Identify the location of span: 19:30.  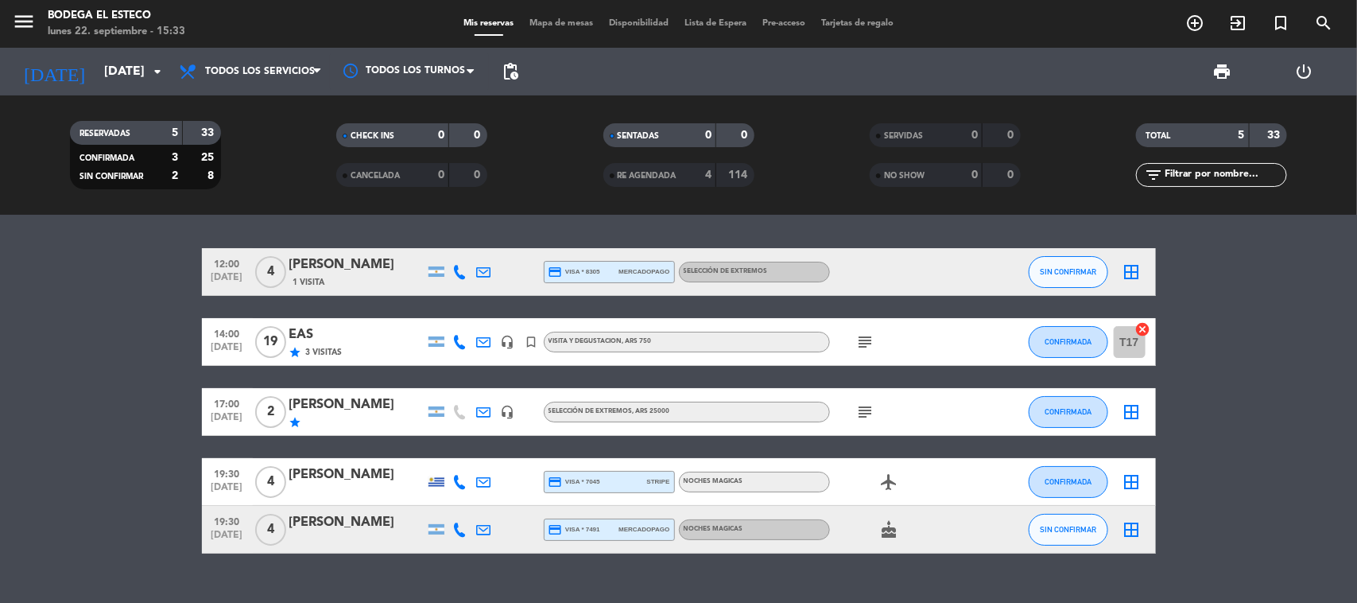
(227, 472).